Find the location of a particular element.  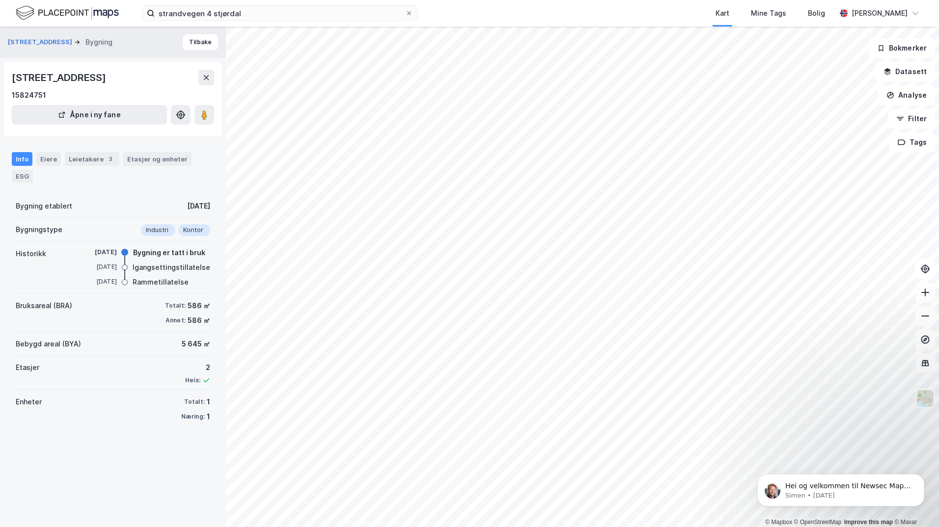

div: 2 is located at coordinates (197, 368).